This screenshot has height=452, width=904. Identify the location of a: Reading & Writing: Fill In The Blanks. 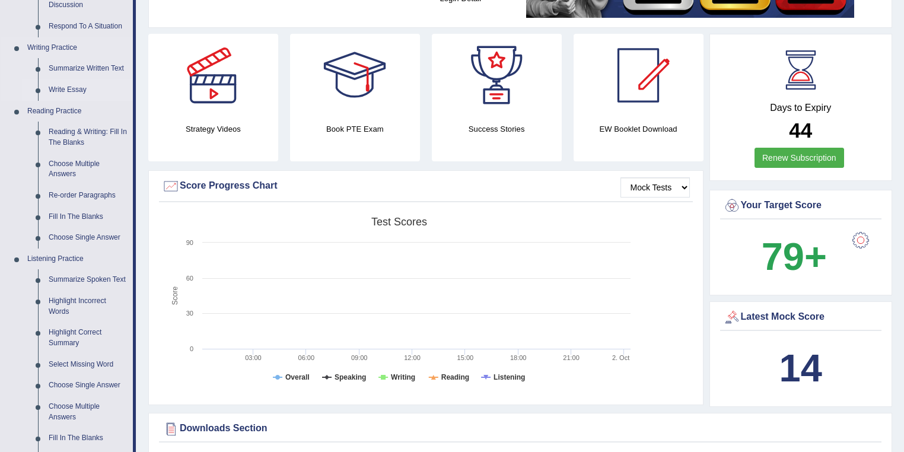
(88, 137).